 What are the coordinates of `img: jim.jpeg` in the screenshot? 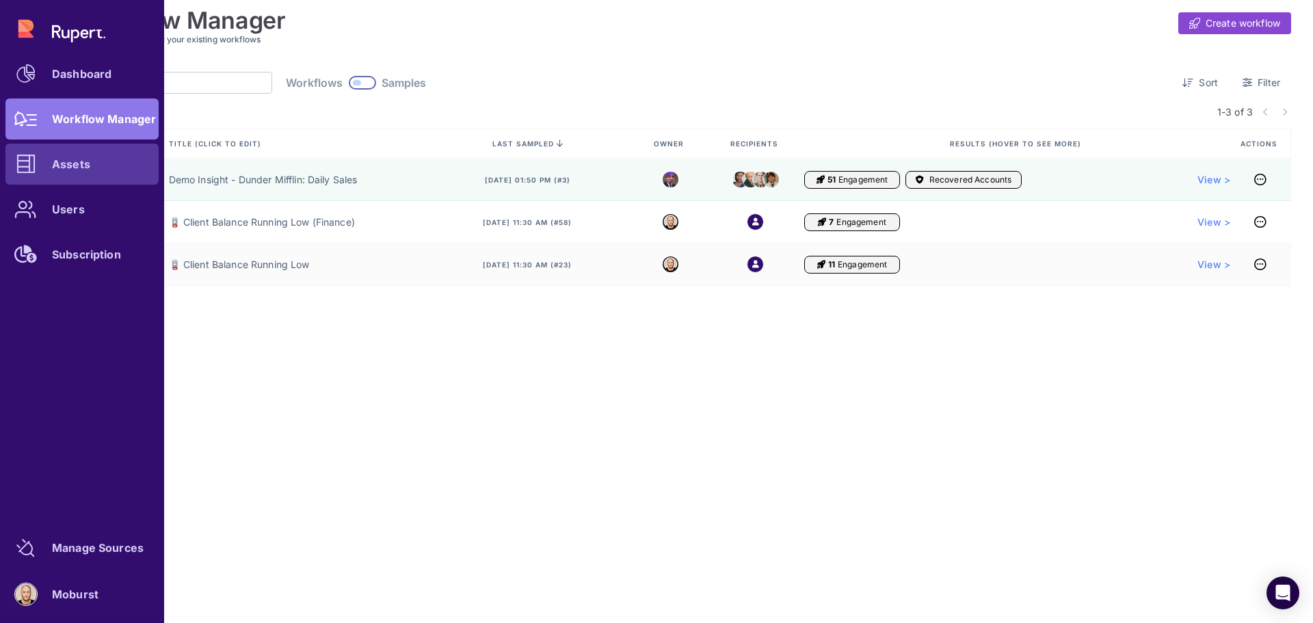 It's located at (771, 179).